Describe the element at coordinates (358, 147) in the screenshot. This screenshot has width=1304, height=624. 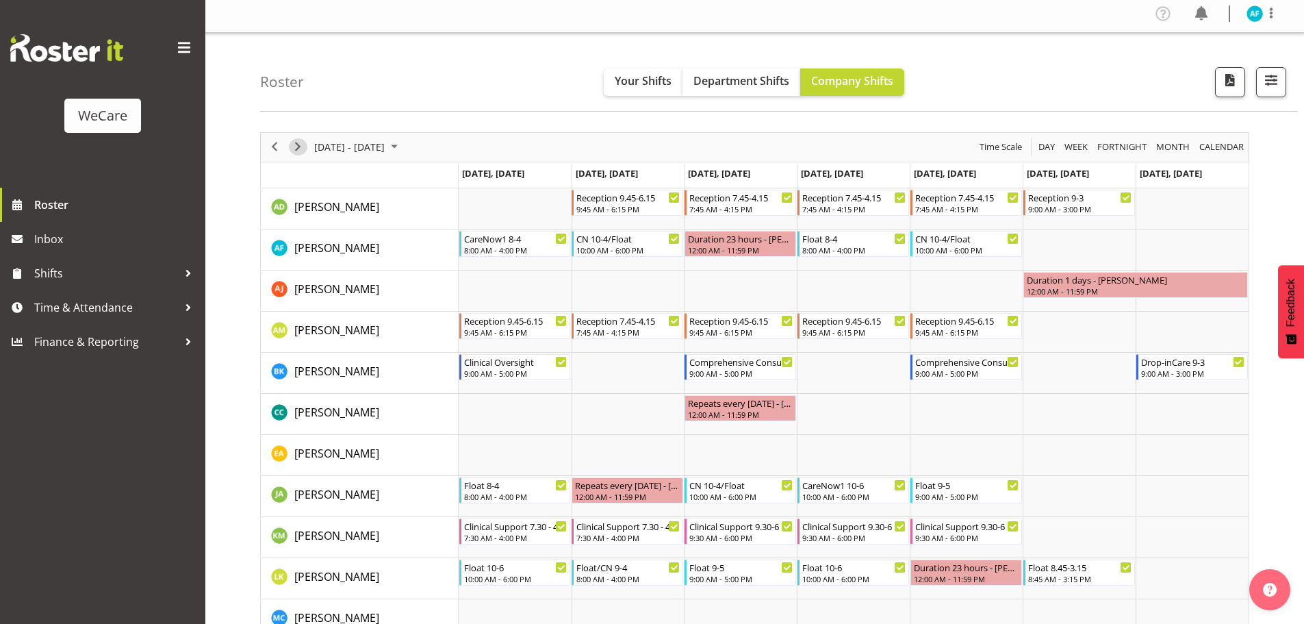
I see `button: September 2025` at that location.